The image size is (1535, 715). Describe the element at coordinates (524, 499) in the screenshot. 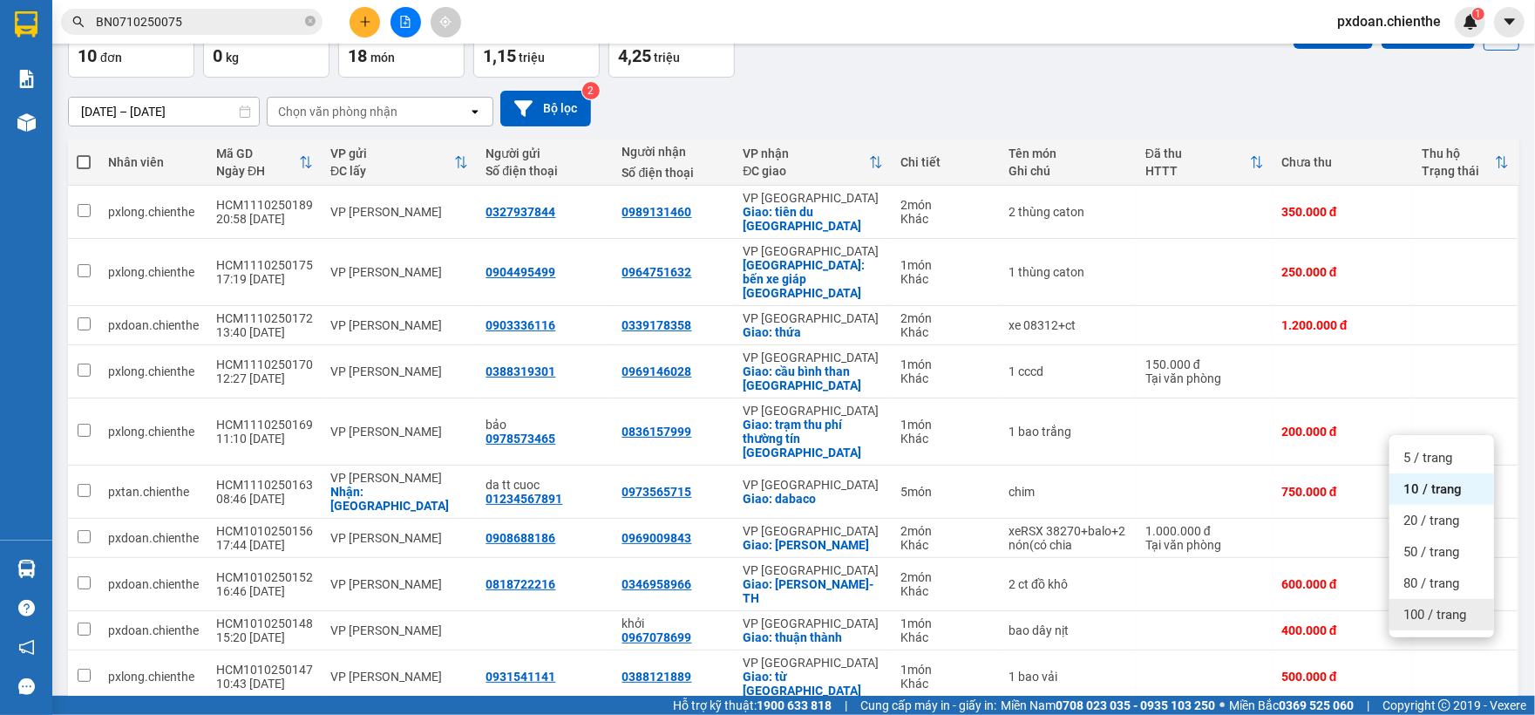

I see `div: 01234567891` at that location.